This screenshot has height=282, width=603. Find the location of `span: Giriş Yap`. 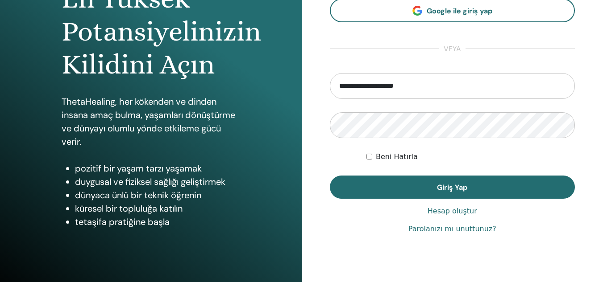

span: Giriş Yap is located at coordinates (452, 187).